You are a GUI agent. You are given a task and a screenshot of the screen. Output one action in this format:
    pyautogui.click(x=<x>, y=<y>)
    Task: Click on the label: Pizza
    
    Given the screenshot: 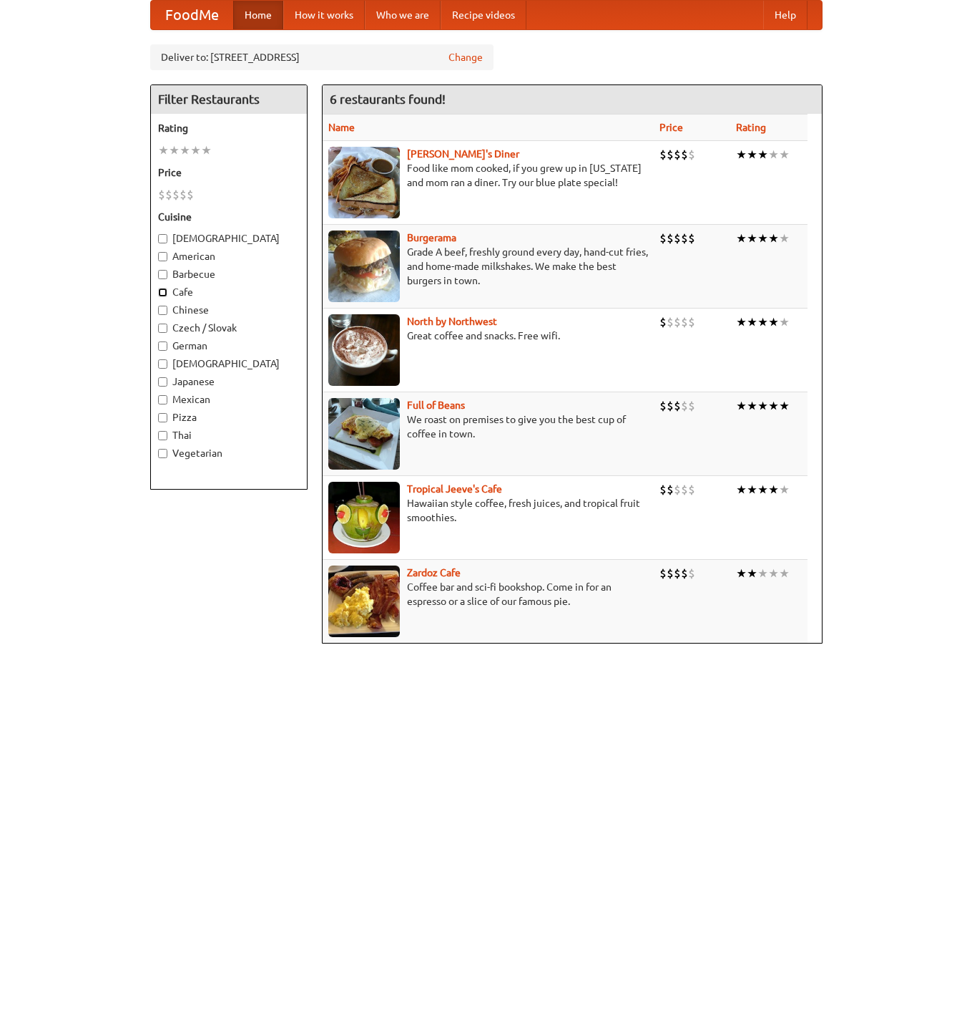 What is the action you would take?
    pyautogui.click(x=229, y=417)
    